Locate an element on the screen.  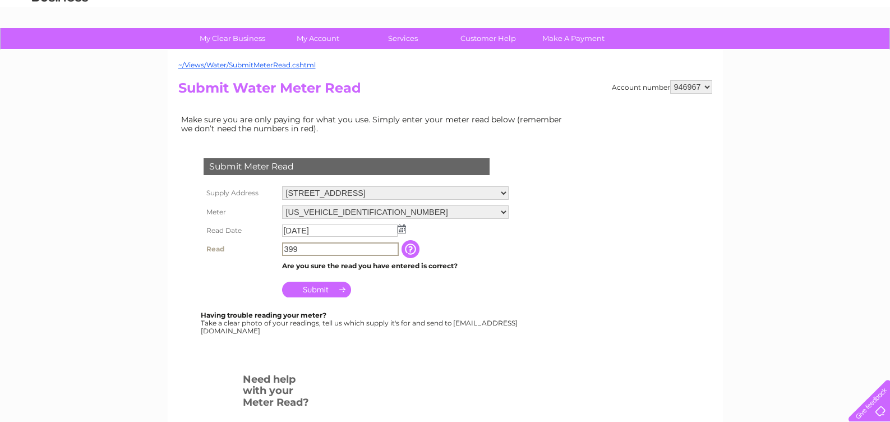
a: Contact is located at coordinates (829, 52).